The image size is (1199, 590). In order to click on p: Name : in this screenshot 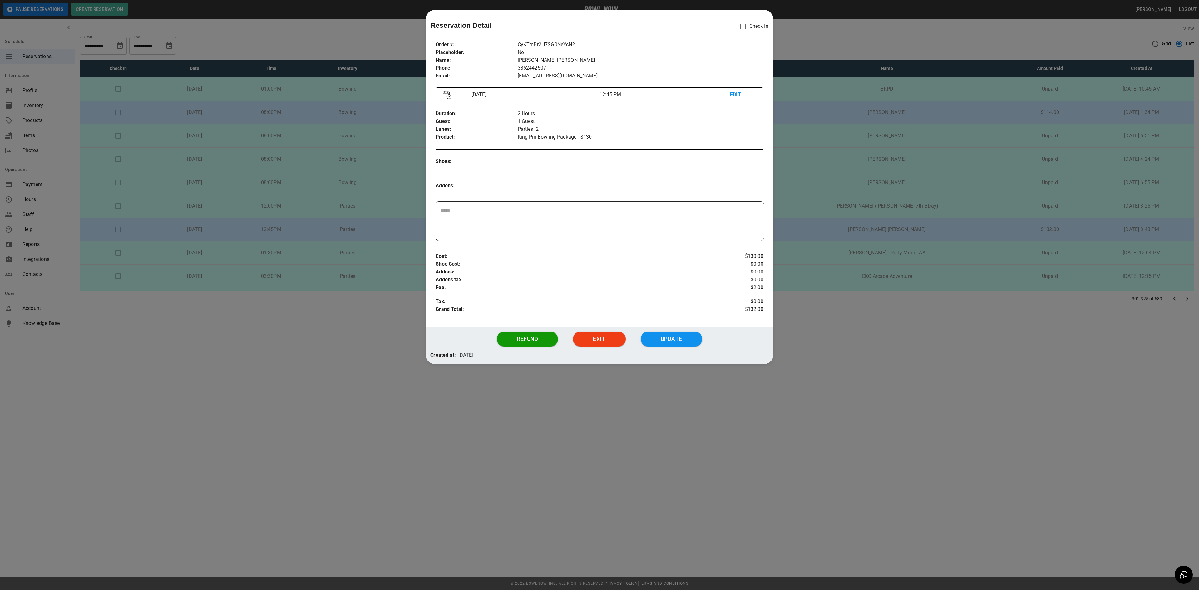, I will do `click(476, 60)`.